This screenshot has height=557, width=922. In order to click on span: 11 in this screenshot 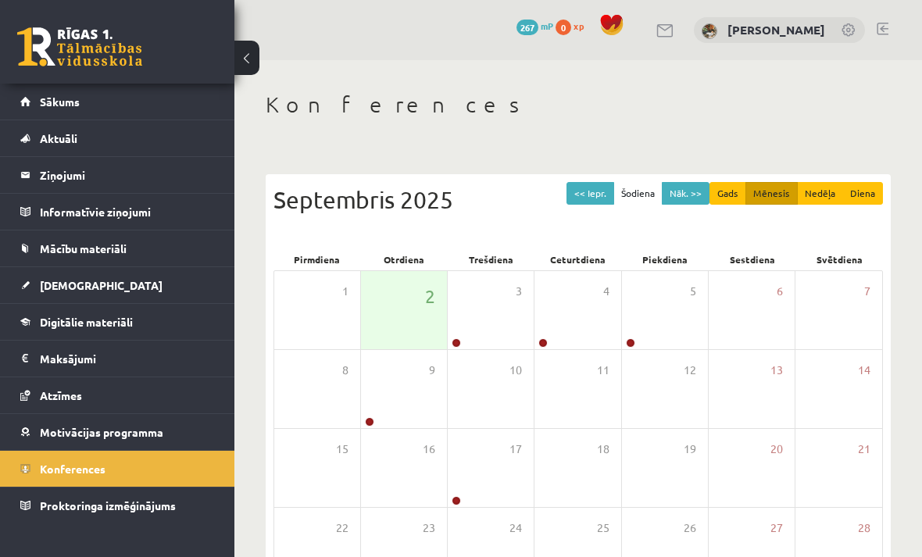, I will do `click(603, 370)`.